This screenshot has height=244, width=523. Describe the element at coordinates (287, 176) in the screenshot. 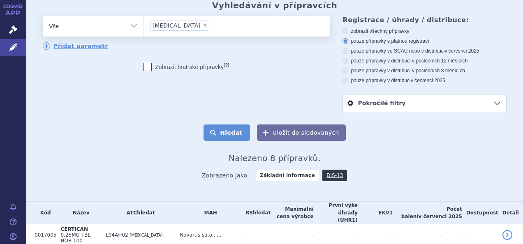

I see `strong: Základní informace` at that location.